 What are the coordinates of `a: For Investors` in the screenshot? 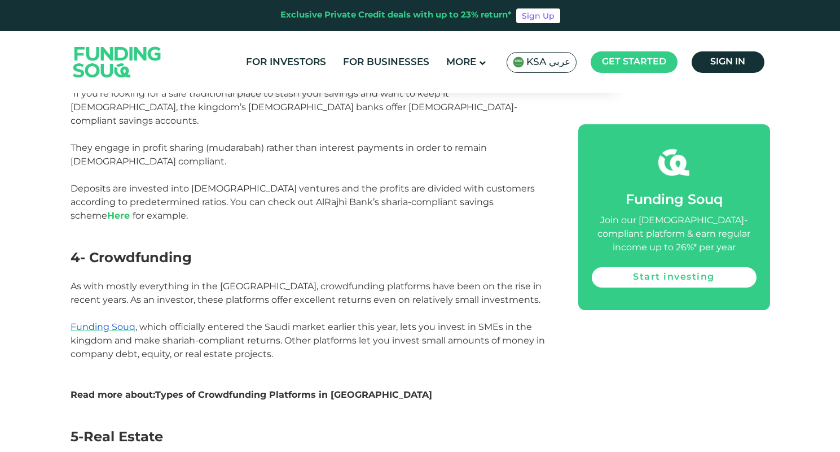 It's located at (286, 62).